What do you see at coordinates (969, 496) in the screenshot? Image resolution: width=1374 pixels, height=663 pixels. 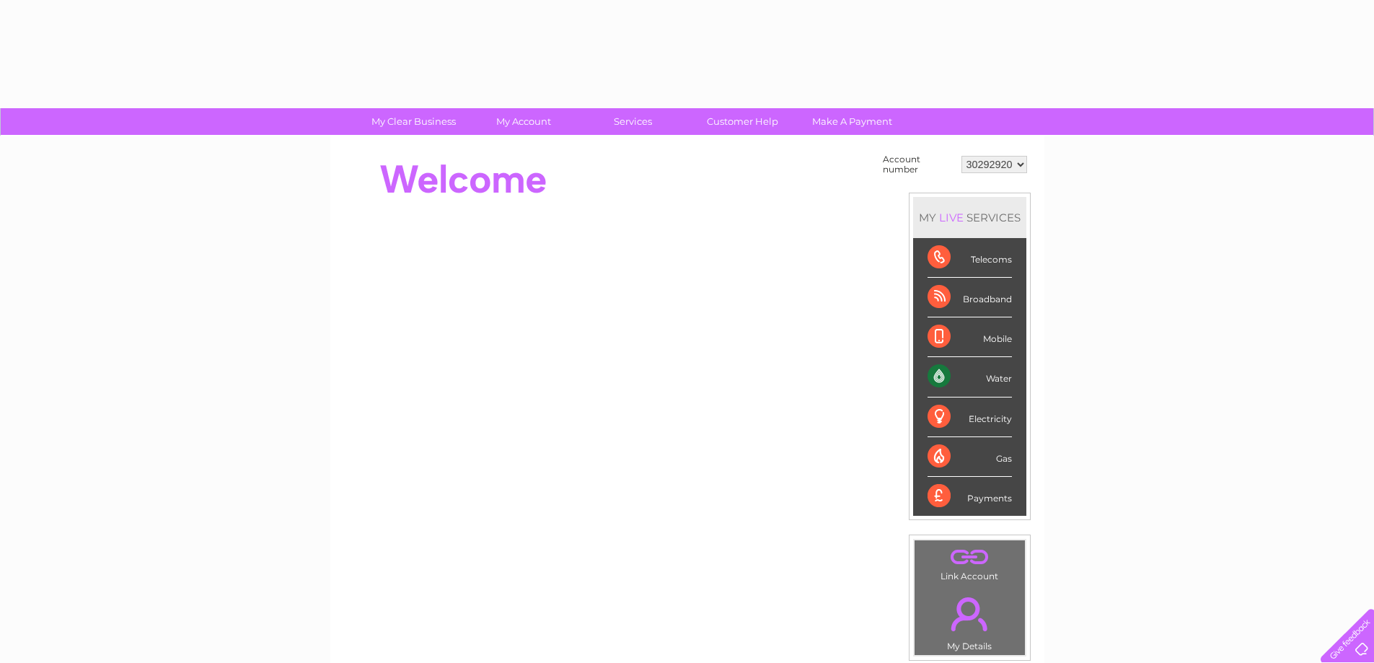 I see `div: Payments` at bounding box center [969, 496].